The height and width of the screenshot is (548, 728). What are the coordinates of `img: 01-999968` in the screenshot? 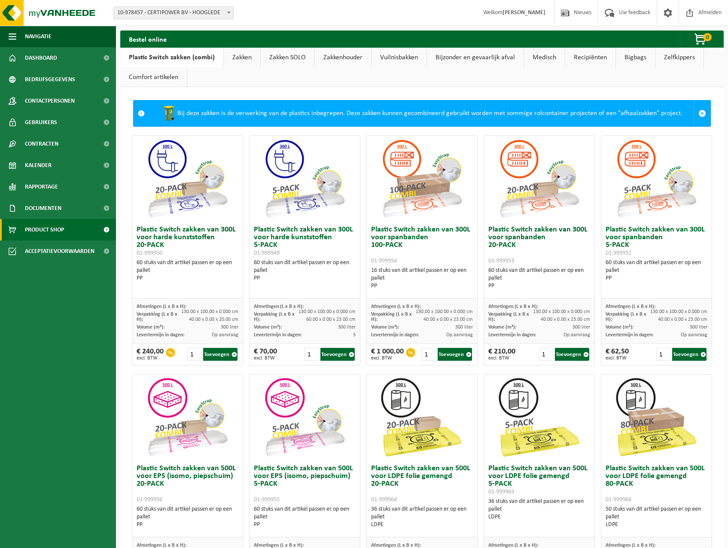 It's located at (657, 418).